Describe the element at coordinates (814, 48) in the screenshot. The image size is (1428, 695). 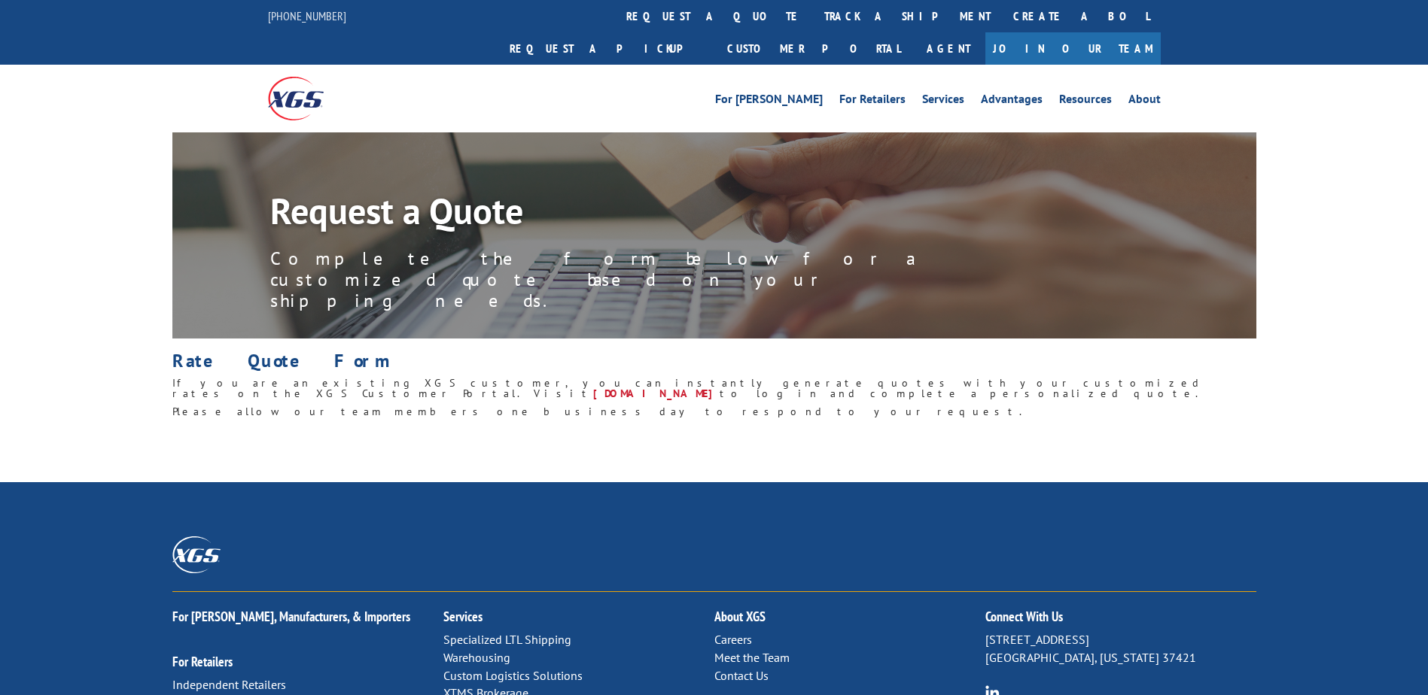
I see `a: Customer Portal` at that location.